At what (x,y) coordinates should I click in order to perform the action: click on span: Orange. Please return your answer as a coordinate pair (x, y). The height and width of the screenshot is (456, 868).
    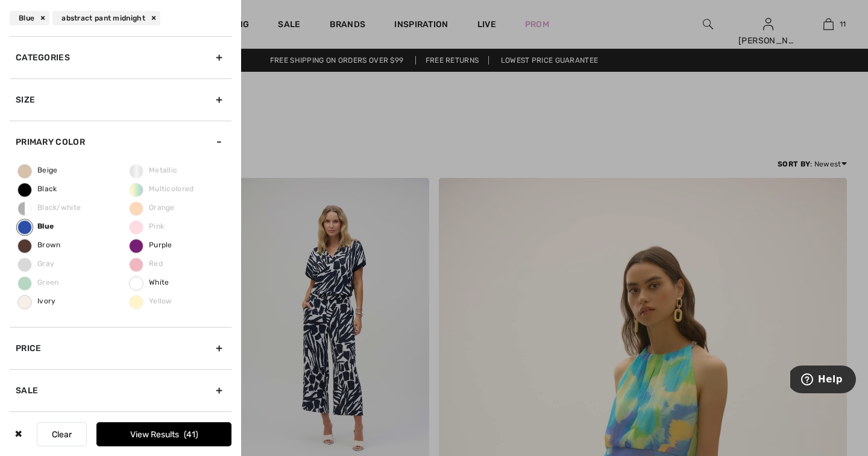
    Looking at the image, I should click on (152, 207).